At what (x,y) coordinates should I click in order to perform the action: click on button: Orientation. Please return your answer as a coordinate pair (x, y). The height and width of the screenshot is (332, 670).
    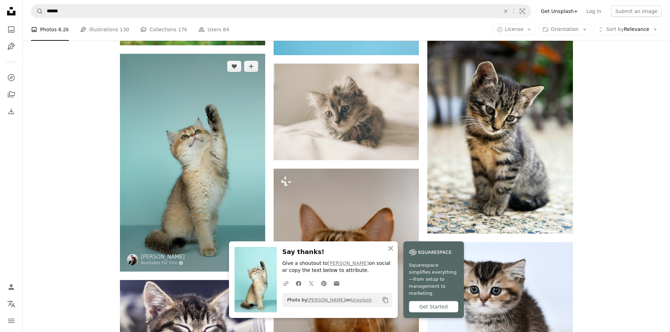
    Looking at the image, I should click on (565, 30).